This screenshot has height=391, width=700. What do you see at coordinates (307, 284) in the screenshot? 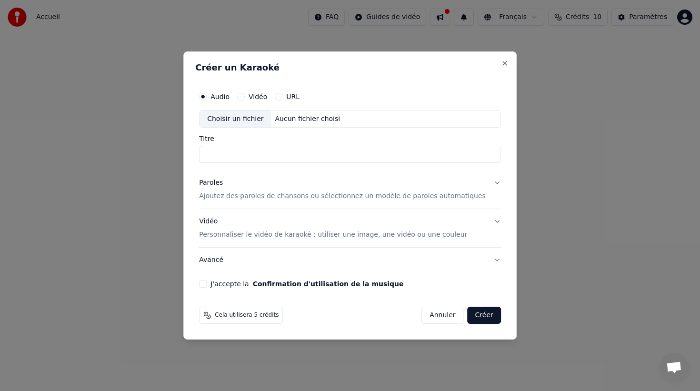
I see `label: J'accepte la` at bounding box center [307, 284].